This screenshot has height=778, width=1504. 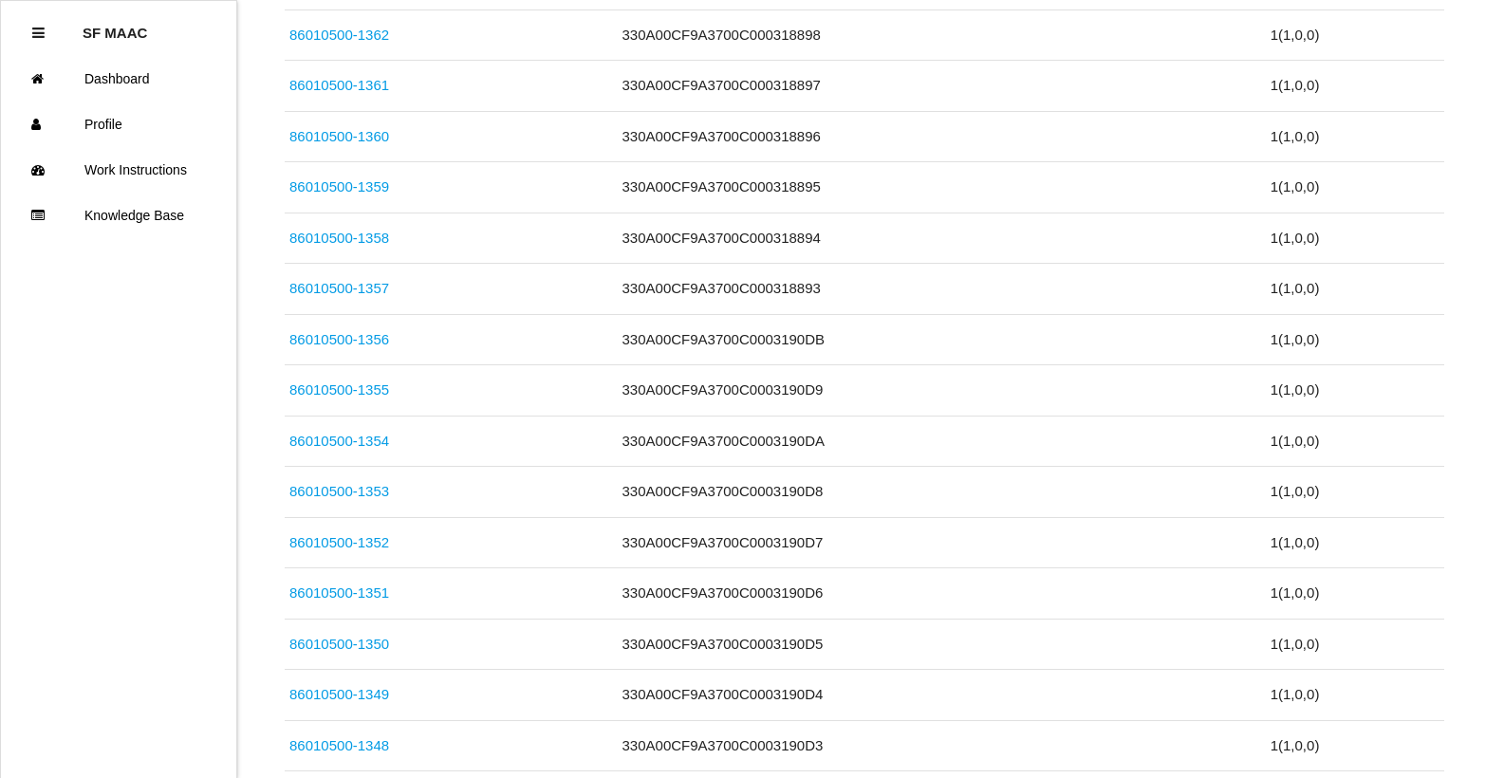 What do you see at coordinates (339, 440) in the screenshot?
I see `a: 86010500-1354` at bounding box center [339, 440].